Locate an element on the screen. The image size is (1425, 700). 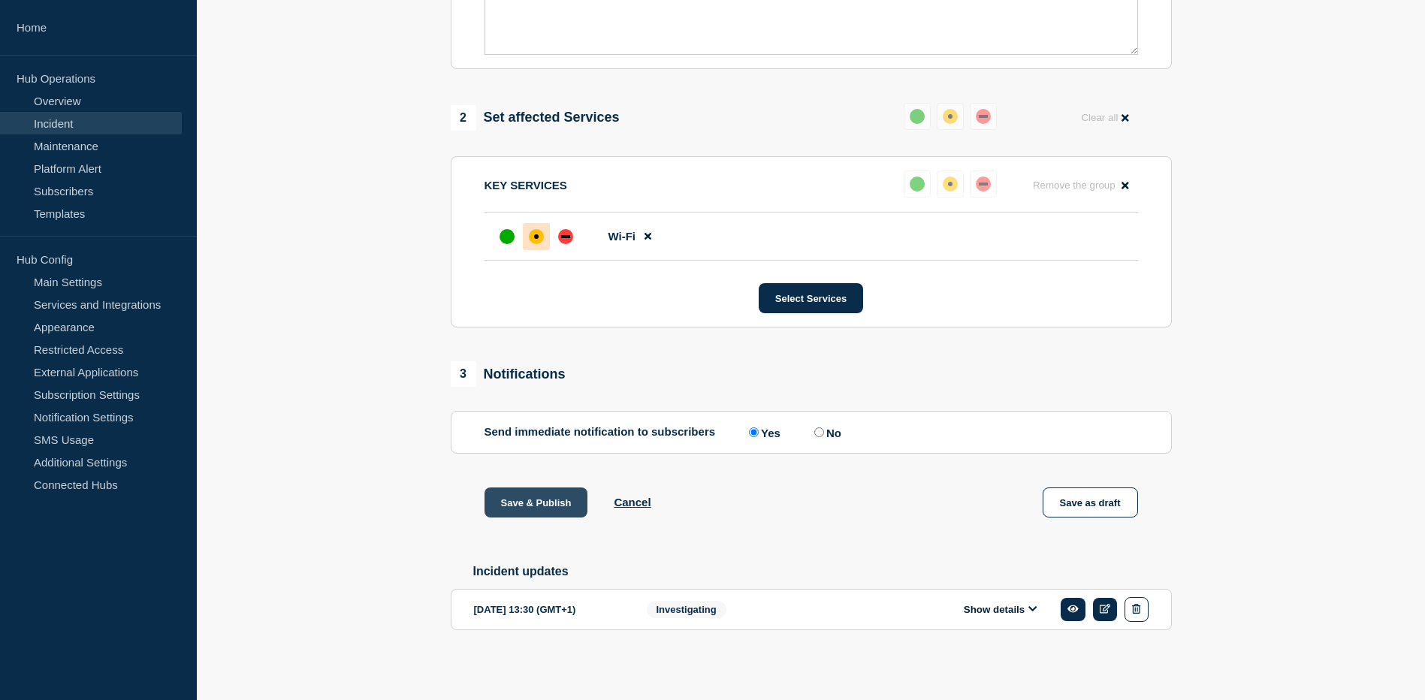
button: Show details is located at coordinates (1000, 609).